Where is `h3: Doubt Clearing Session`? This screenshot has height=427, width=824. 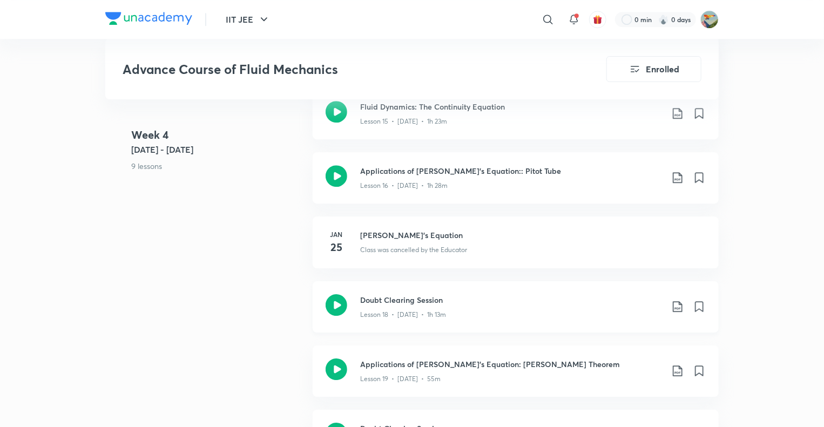
h3: Doubt Clearing Session is located at coordinates (511, 300).